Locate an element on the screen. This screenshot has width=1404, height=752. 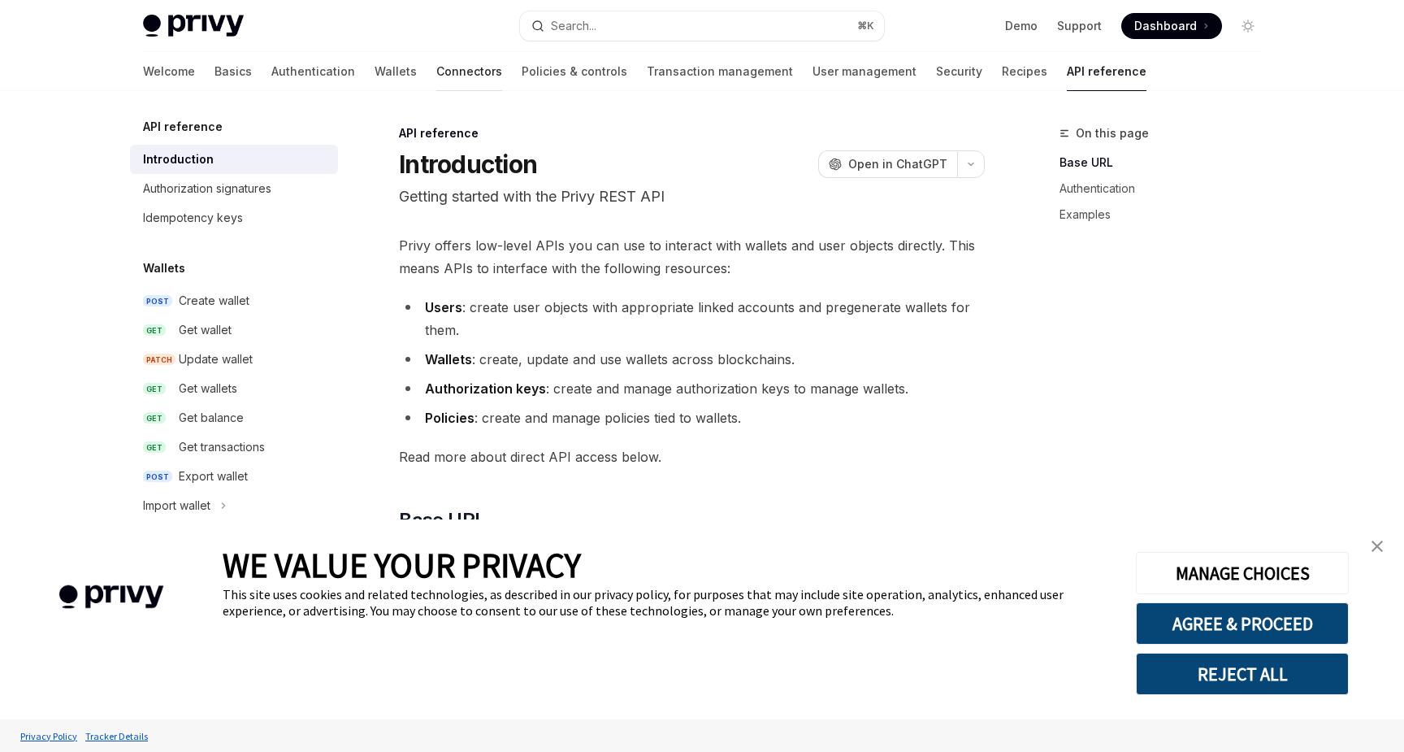
a: PATCHUpdate wallet is located at coordinates (234, 359).